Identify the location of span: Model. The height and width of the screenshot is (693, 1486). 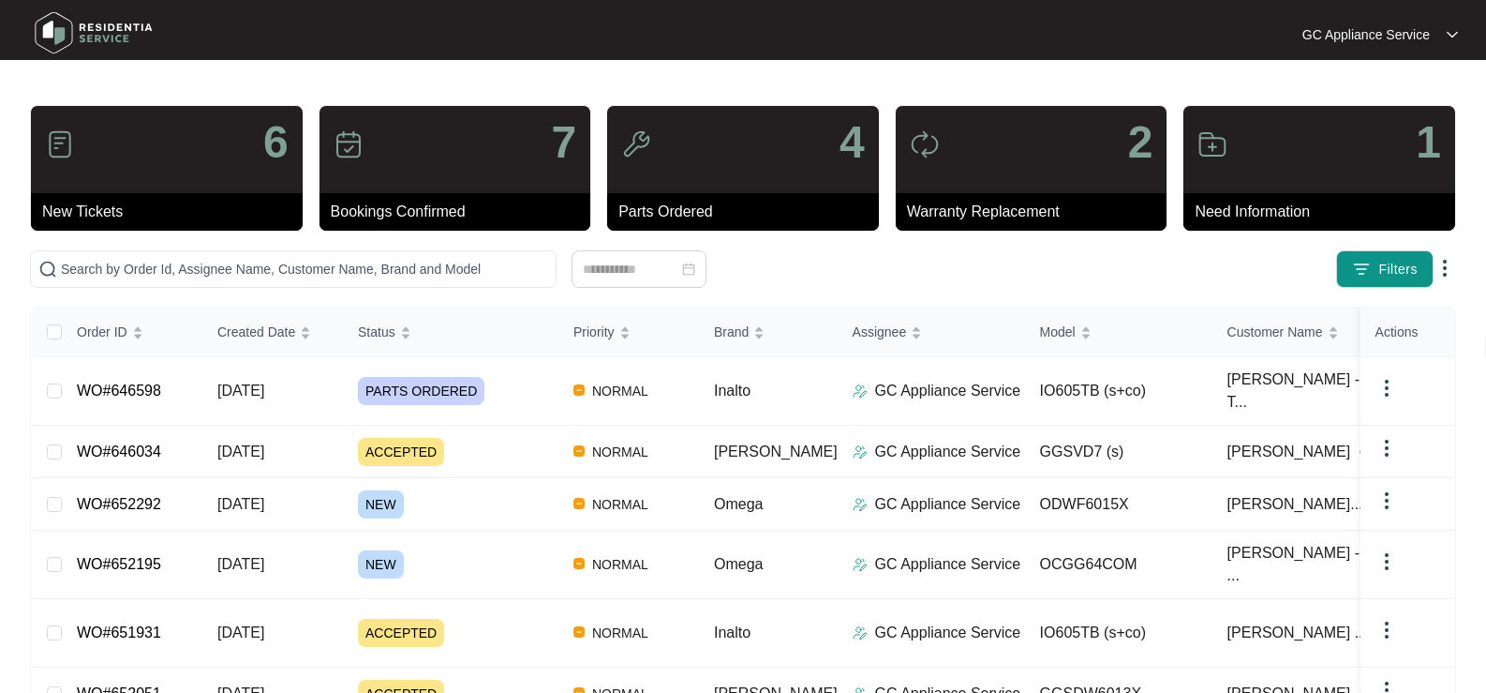
(1058, 332).